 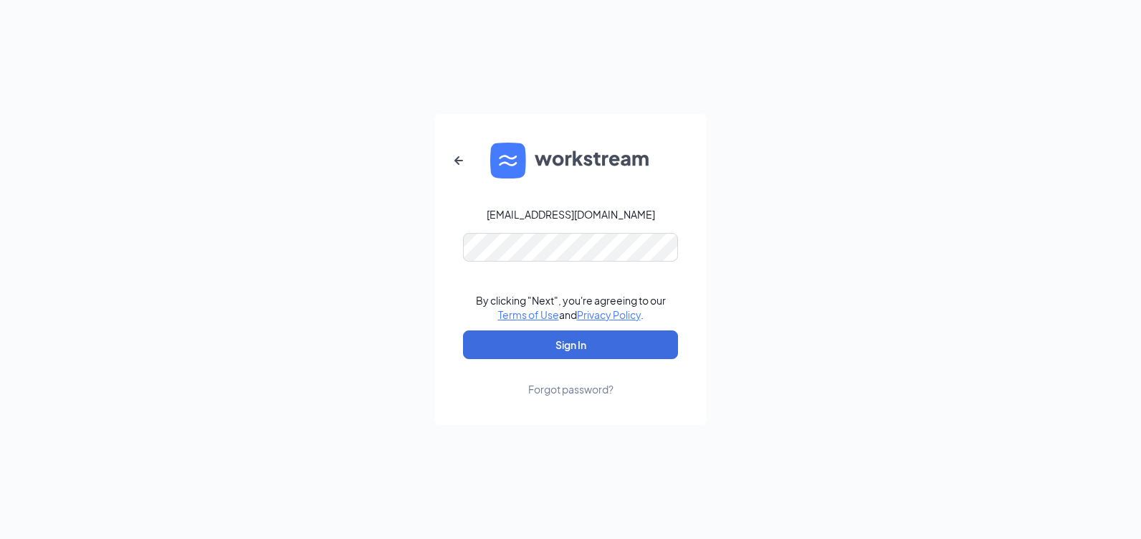 I want to click on a: Privacy Policy, so click(x=609, y=315).